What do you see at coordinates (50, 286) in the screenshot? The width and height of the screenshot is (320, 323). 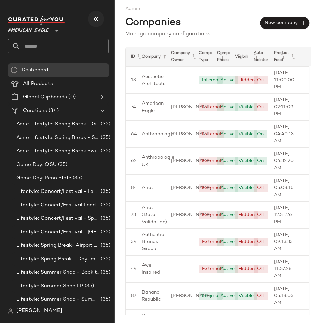 I see `span: Lifestyle: Summer Shop LP` at bounding box center [50, 286].